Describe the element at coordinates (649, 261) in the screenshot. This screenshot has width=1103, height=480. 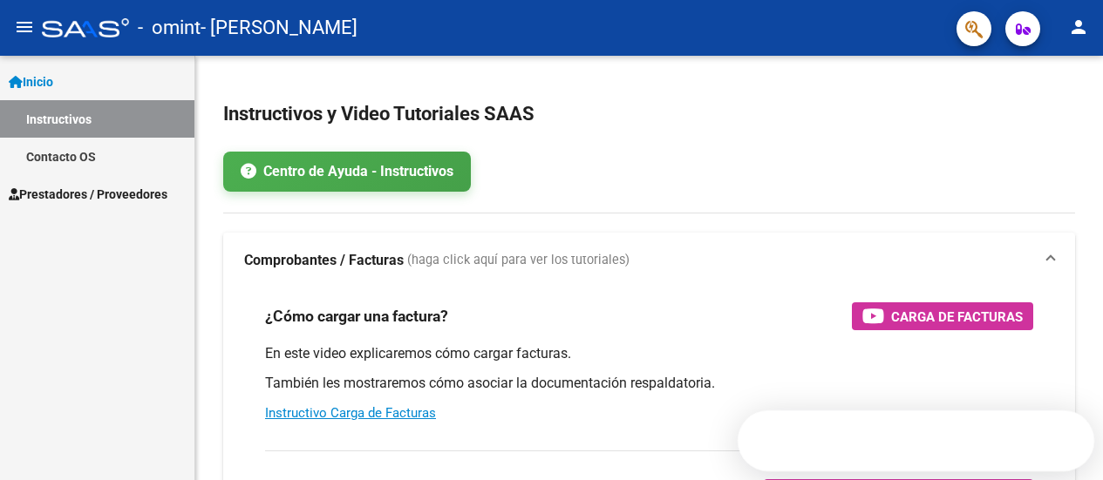
I see `mat-expansion-panel-header: Comprobantes / Facturas (haga click aquí para ver los tutoriales)` at that location.